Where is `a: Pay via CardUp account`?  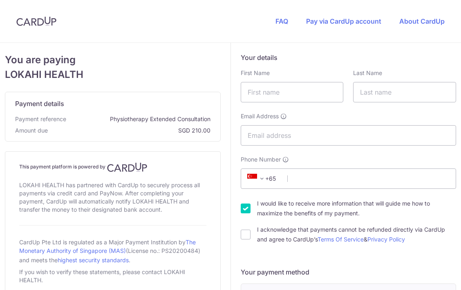 a: Pay via CardUp account is located at coordinates (343, 21).